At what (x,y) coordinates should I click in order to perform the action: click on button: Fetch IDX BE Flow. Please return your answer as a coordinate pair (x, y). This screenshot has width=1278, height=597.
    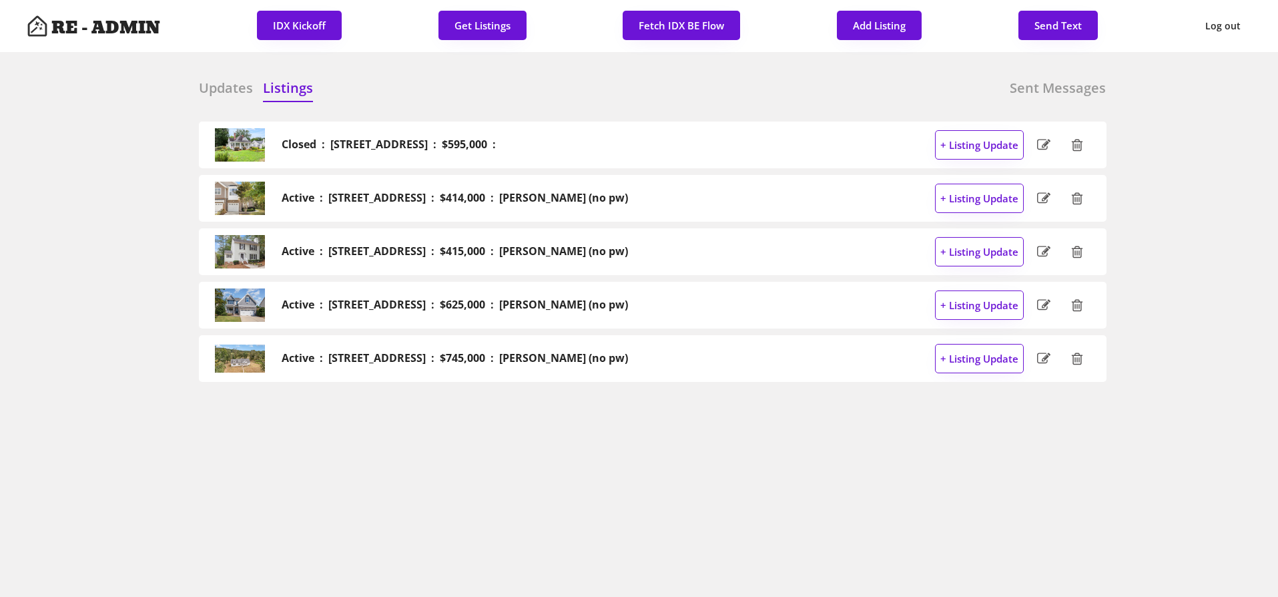
    Looking at the image, I should click on (681, 25).